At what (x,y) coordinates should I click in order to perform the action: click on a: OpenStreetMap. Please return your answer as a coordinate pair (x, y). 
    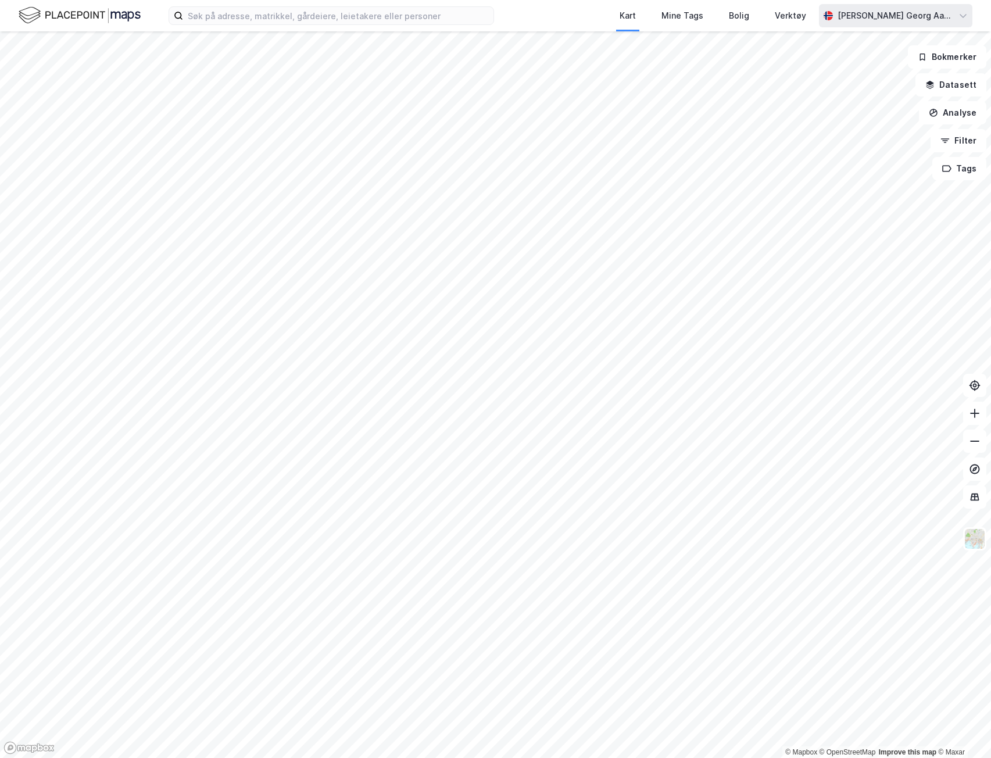
    Looking at the image, I should click on (847, 752).